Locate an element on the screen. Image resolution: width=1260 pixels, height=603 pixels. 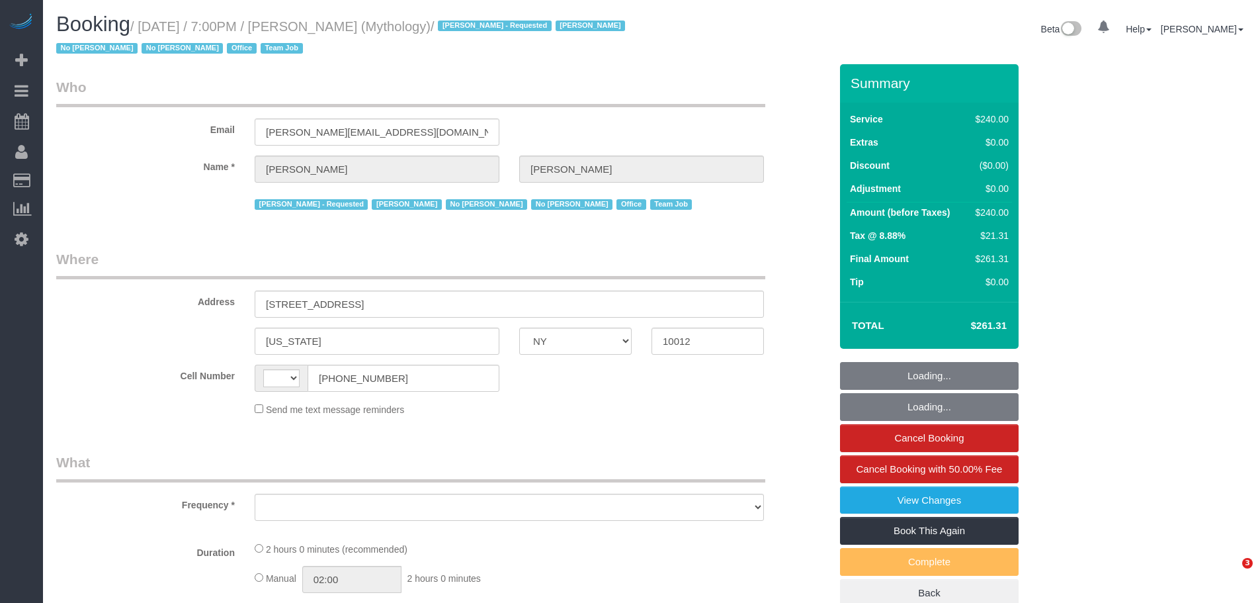
label: Frequency * is located at coordinates (146, 502).